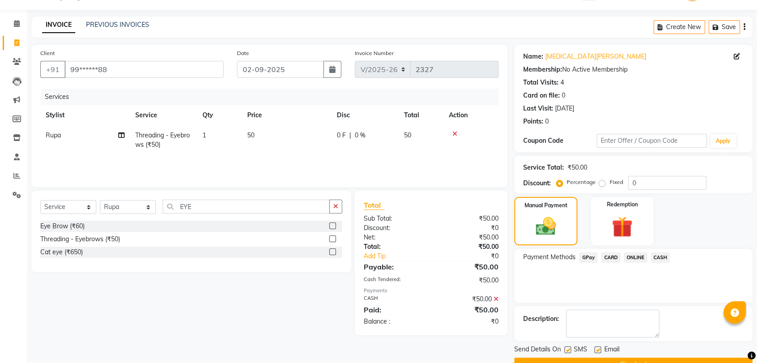 Image resolution: width=757 pixels, height=363 pixels. I want to click on div: Services, so click(273, 97).